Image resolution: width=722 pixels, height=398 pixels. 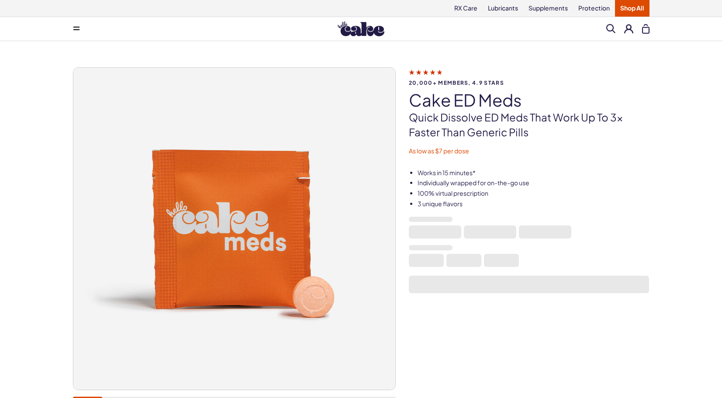 What do you see at coordinates (234, 229) in the screenshot?
I see `img: Cake ED Meds` at bounding box center [234, 229].